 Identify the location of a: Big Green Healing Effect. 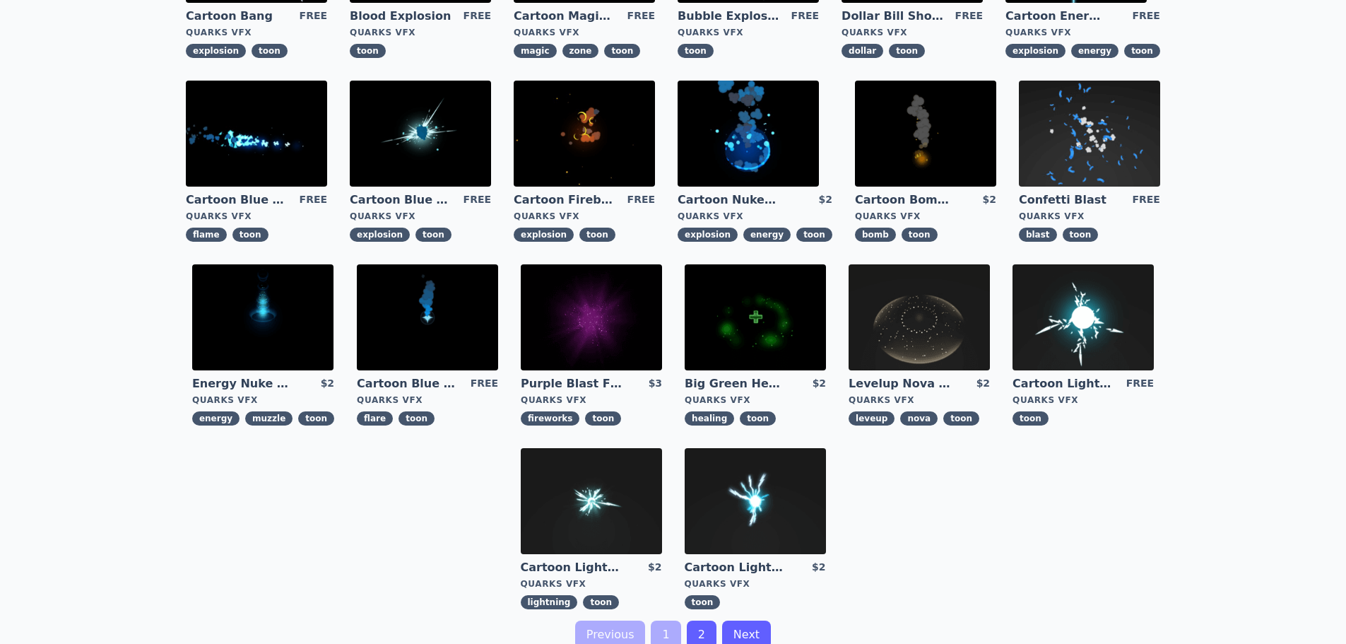
(736, 384).